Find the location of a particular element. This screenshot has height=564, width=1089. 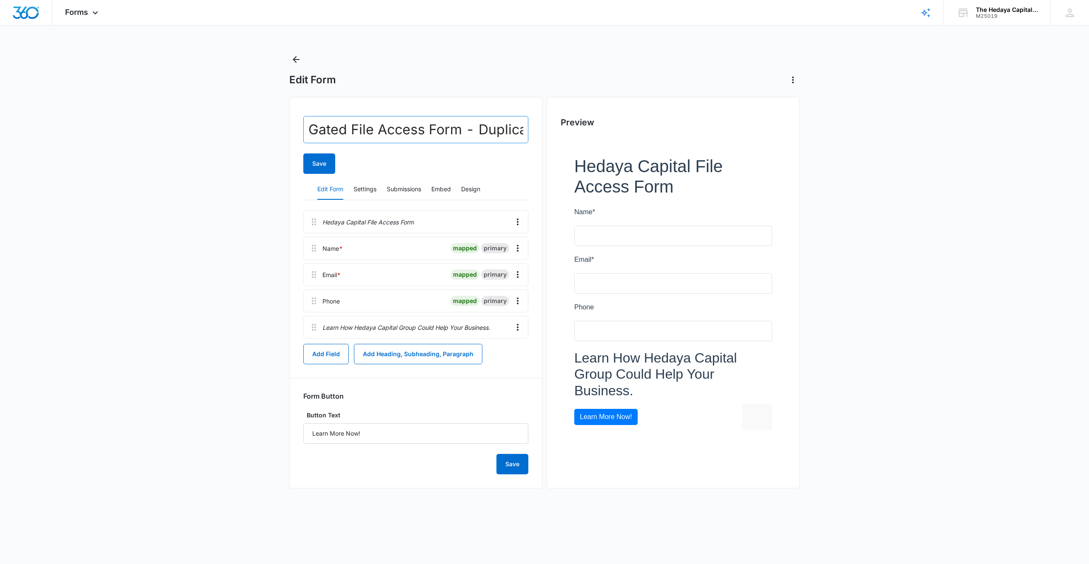

div: Name is located at coordinates (333, 248).